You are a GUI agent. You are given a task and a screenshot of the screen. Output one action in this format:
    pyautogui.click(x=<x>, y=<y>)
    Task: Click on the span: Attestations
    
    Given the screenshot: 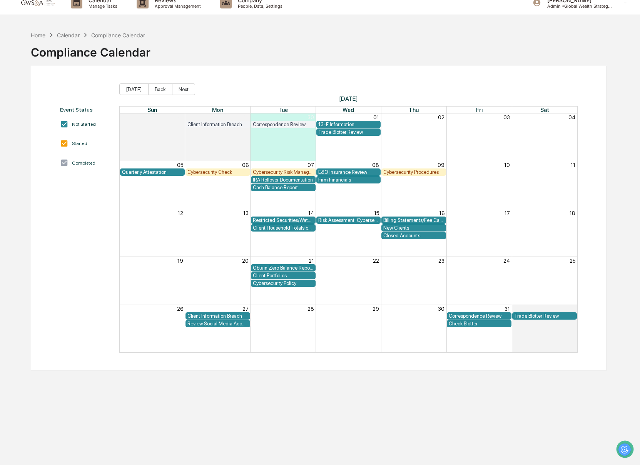 What is the action you would take?
    pyautogui.click(x=79, y=101)
    